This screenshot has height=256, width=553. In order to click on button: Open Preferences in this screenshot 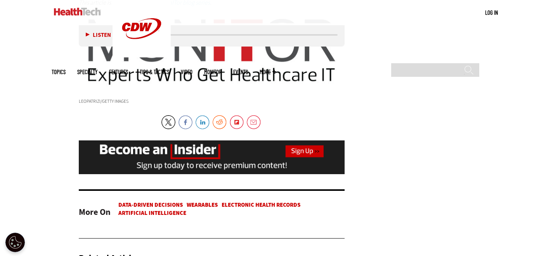, I will do `click(15, 242)`.